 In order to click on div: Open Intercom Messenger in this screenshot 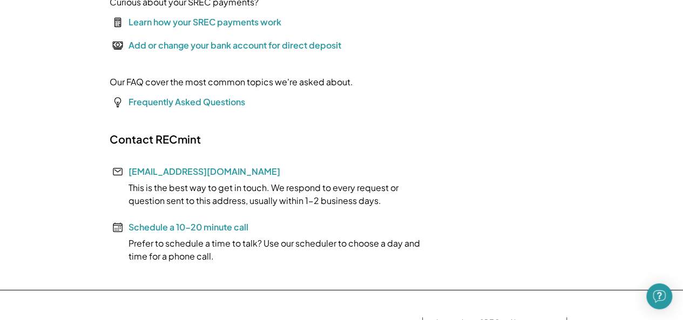, I will do `click(659, 297)`.